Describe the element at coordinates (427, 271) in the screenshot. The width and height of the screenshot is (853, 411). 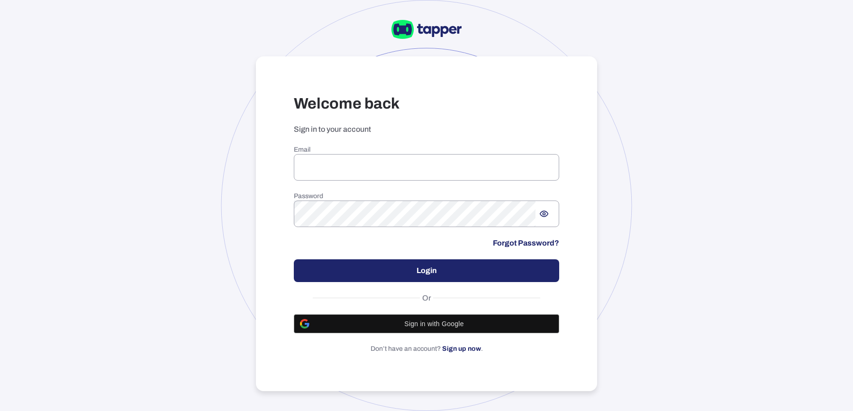
I see `button: Login` at that location.